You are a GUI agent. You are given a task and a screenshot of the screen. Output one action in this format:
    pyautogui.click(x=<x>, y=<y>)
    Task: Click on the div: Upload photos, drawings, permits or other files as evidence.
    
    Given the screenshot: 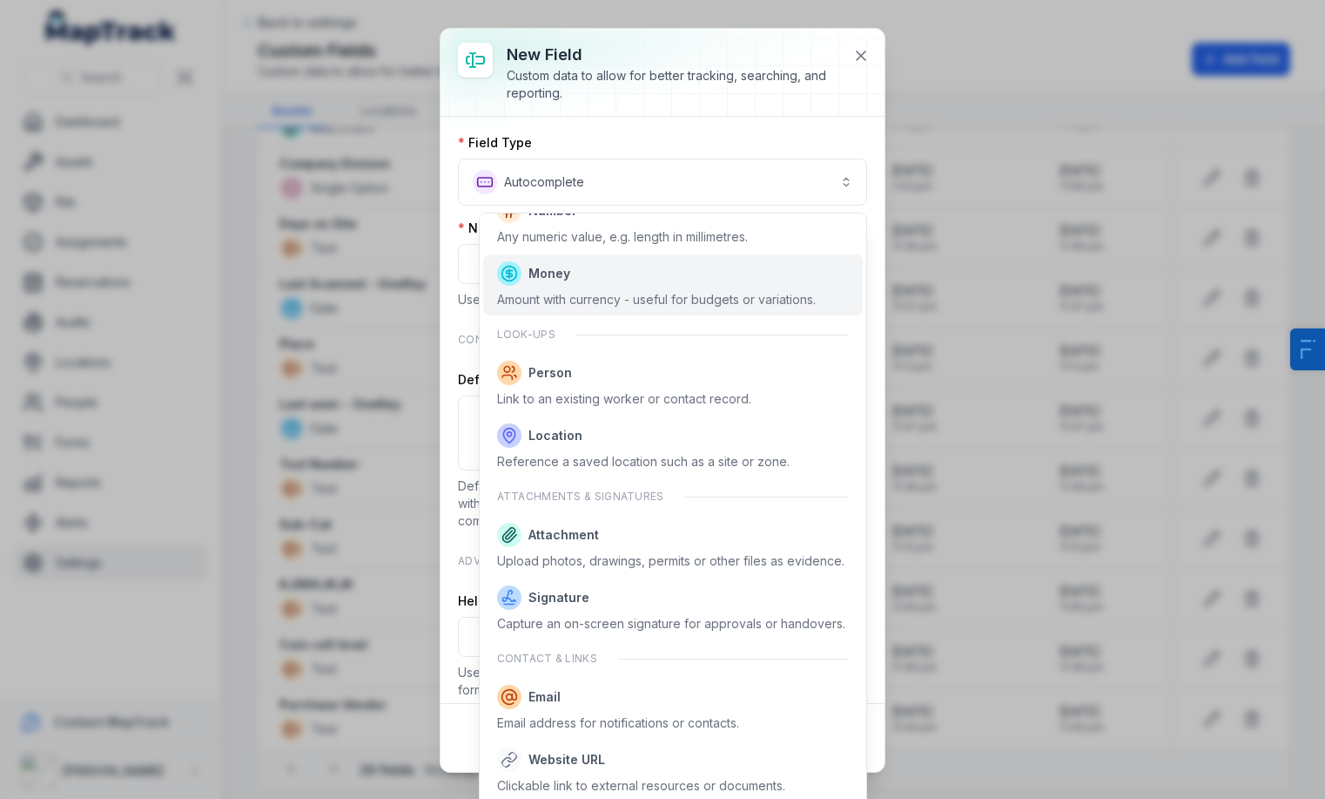 What is the action you would take?
    pyautogui.click(x=671, y=561)
    